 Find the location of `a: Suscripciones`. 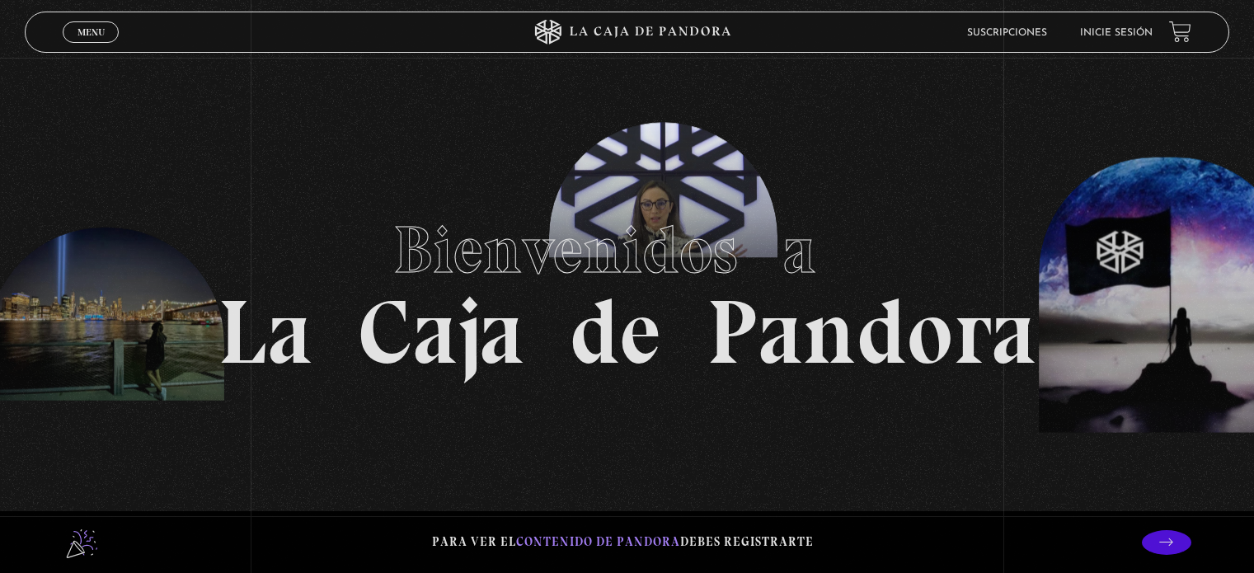

a: Suscripciones is located at coordinates (1007, 33).